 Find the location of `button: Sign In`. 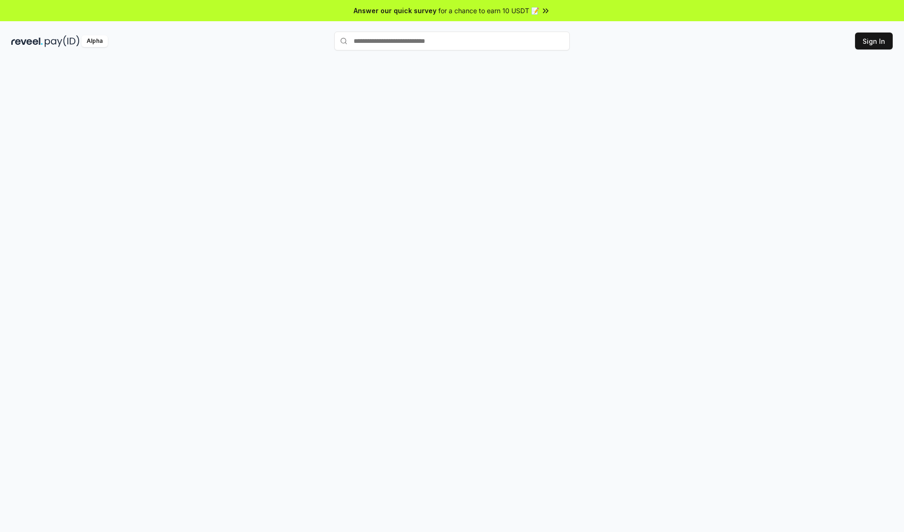

button: Sign In is located at coordinates (874, 41).